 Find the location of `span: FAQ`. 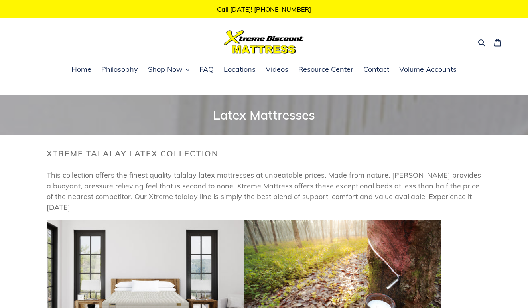

span: FAQ is located at coordinates (206, 69).